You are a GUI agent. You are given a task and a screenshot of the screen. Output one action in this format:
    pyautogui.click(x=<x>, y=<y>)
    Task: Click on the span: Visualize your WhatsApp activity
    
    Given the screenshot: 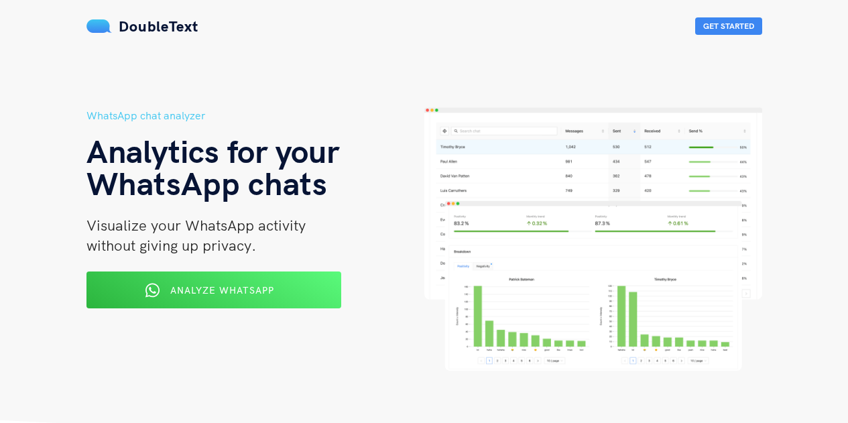 What is the action you would take?
    pyautogui.click(x=196, y=225)
    